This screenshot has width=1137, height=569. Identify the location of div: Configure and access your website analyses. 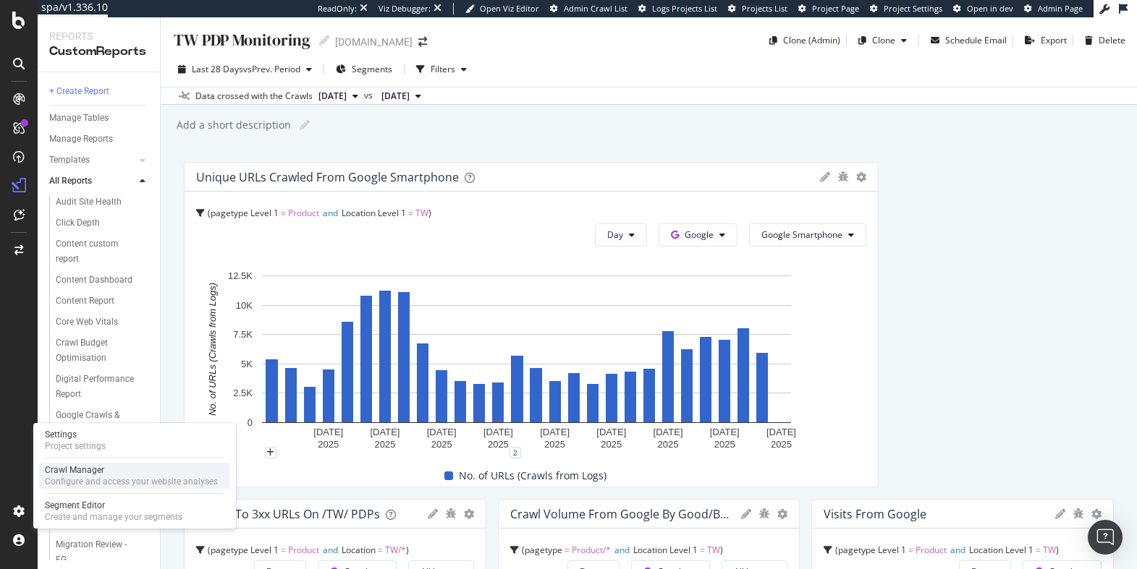
(131, 482).